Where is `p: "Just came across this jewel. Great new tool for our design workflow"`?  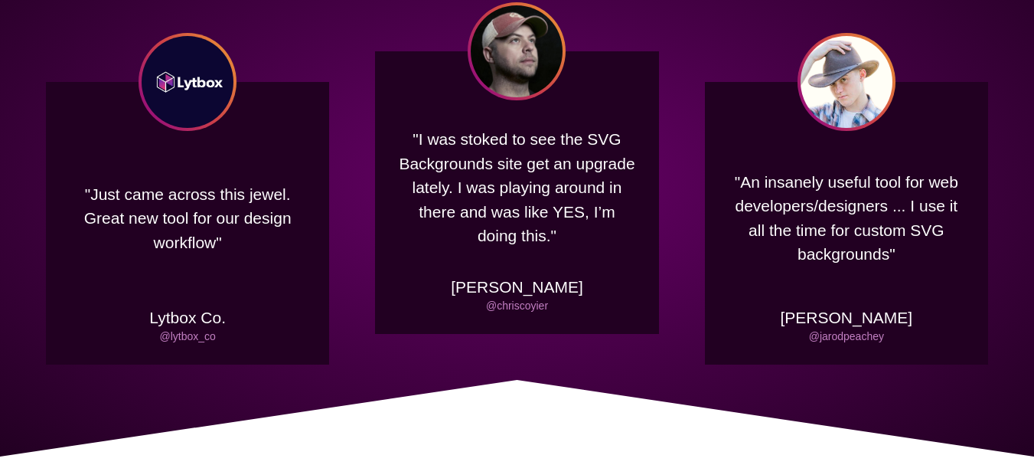 p: "Just came across this jewel. Great new tool for our design workflow" is located at coordinates (188, 218).